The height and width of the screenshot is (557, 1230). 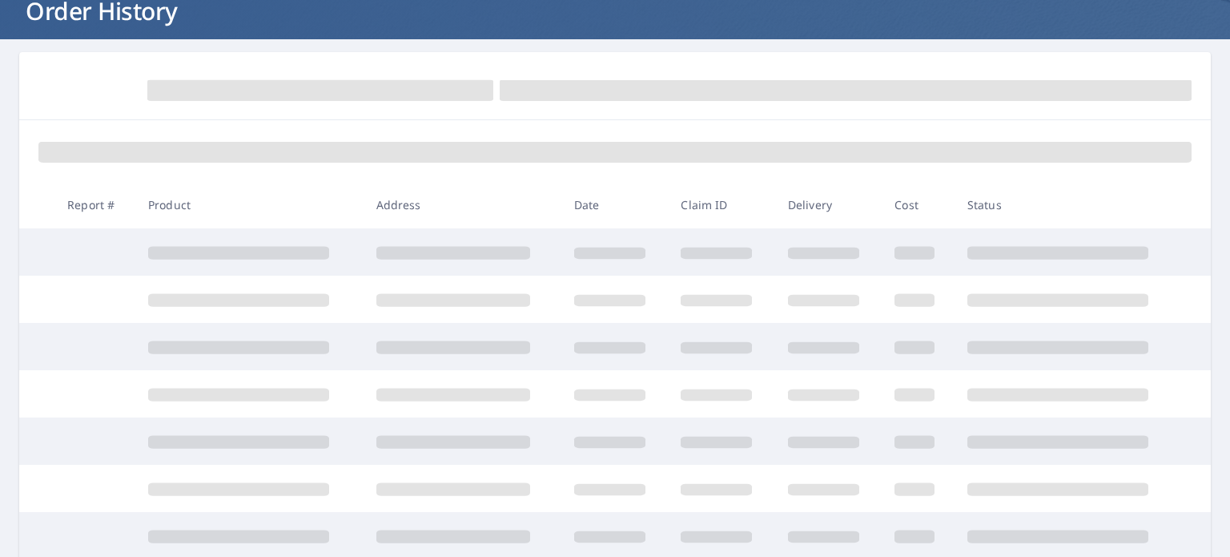 What do you see at coordinates (614, 204) in the screenshot?
I see `th: Date` at bounding box center [614, 204].